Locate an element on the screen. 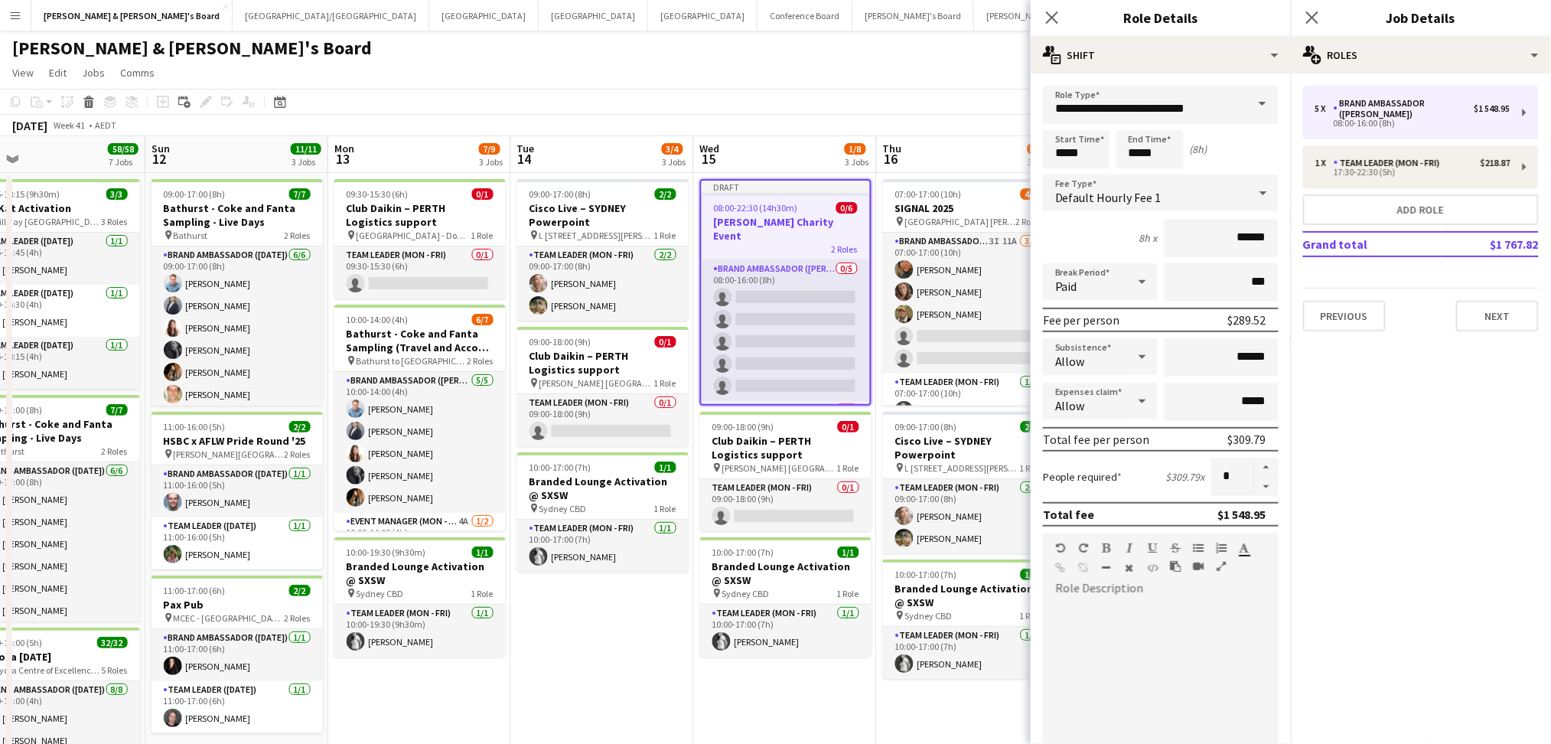  button: Increase is located at coordinates (1266, 467).